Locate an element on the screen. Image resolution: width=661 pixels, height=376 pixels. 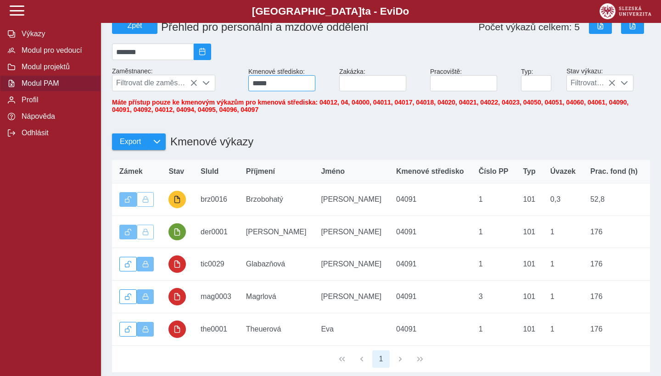
button: Export do Excelu is located at coordinates (600, 26).